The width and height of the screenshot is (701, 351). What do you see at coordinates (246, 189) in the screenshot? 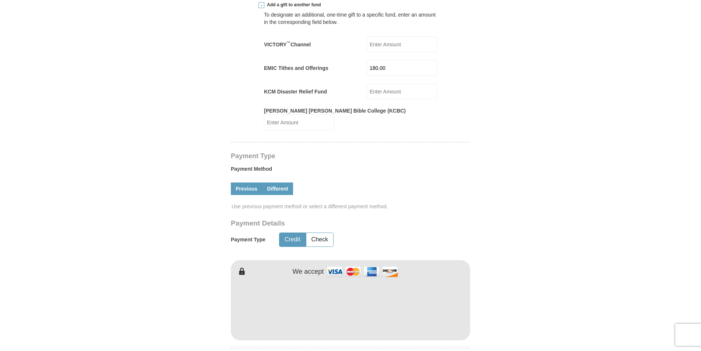
I see `a: Previous` at bounding box center [246, 189].